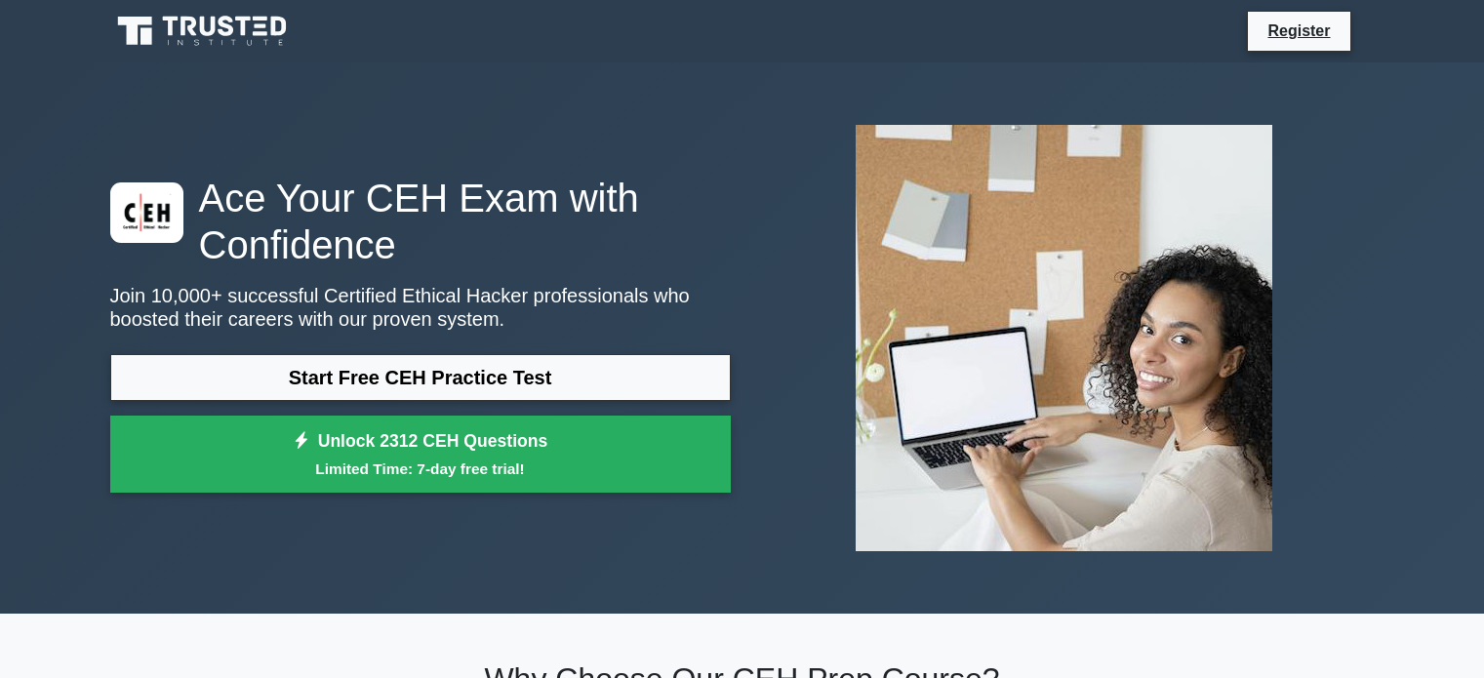 Image resolution: width=1484 pixels, height=678 pixels. What do you see at coordinates (421, 468) in the screenshot?
I see `small: Limited Time: 7-day free trial!` at bounding box center [421, 468].